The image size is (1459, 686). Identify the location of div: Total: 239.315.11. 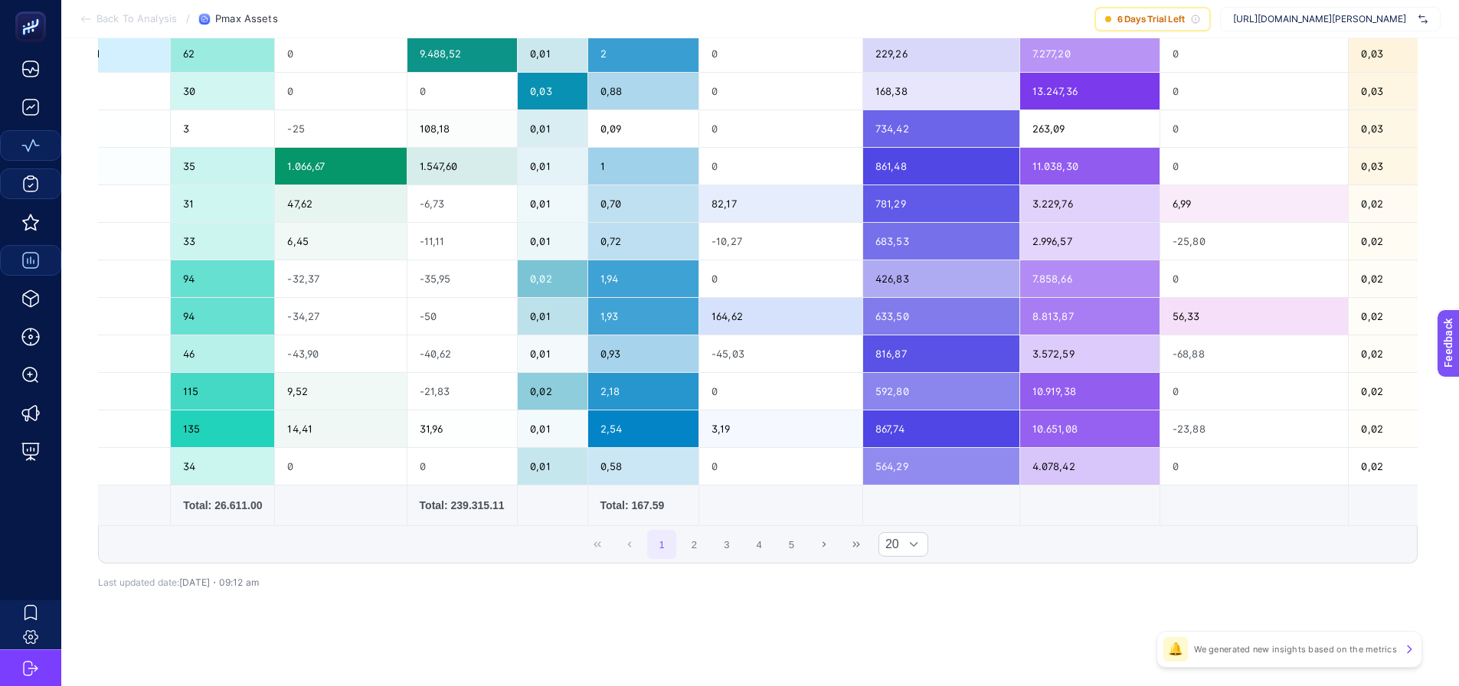
(463, 506).